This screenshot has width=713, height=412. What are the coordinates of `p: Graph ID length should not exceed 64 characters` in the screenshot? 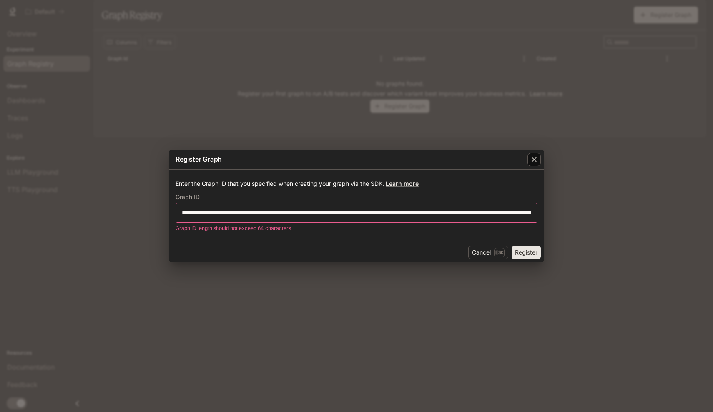 It's located at (353, 228).